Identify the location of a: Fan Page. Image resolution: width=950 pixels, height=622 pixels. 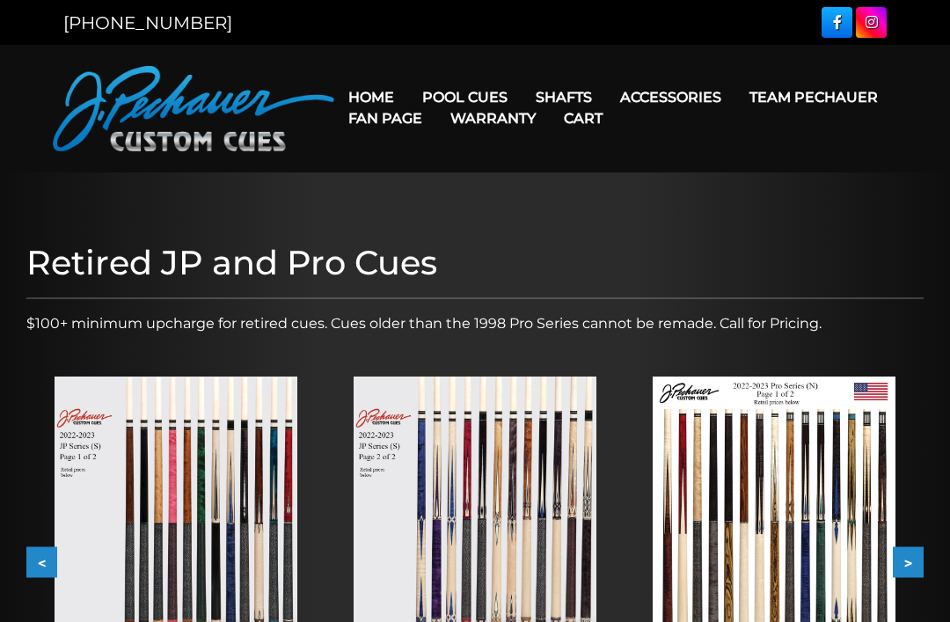
(385, 118).